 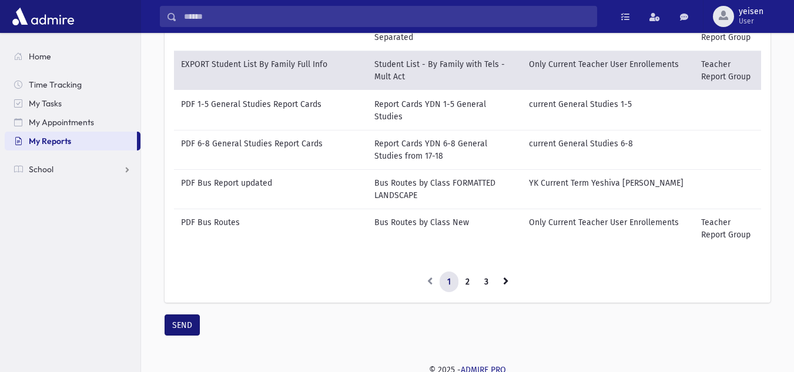 What do you see at coordinates (72, 122) in the screenshot?
I see `a: My Appointments` at bounding box center [72, 122].